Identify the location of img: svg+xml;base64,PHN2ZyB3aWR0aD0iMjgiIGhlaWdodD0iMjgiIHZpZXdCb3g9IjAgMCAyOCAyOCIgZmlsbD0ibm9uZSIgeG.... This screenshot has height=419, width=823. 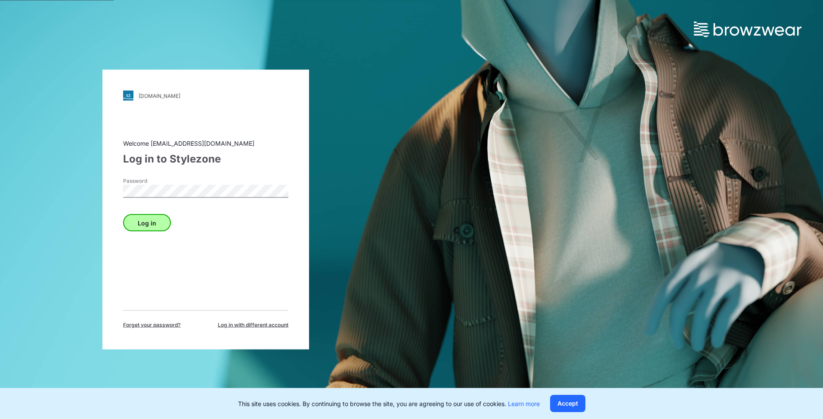
(128, 96).